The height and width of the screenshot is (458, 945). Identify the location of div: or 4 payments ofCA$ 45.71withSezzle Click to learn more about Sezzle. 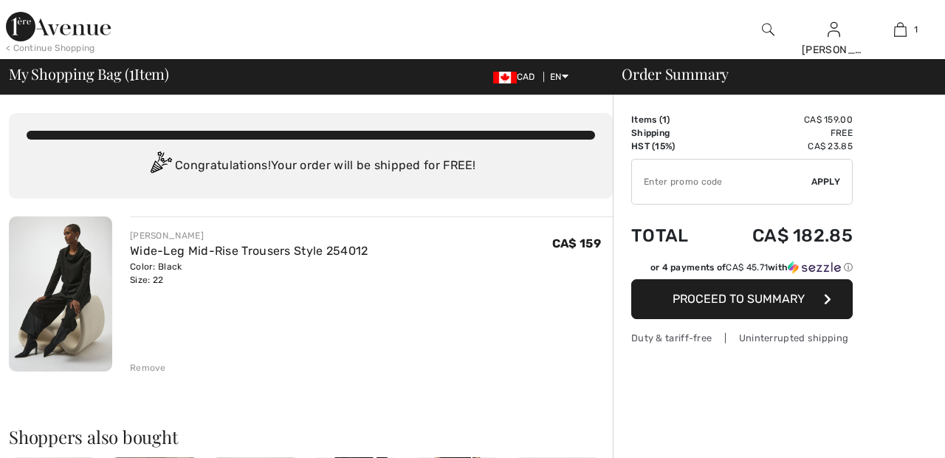
(742, 270).